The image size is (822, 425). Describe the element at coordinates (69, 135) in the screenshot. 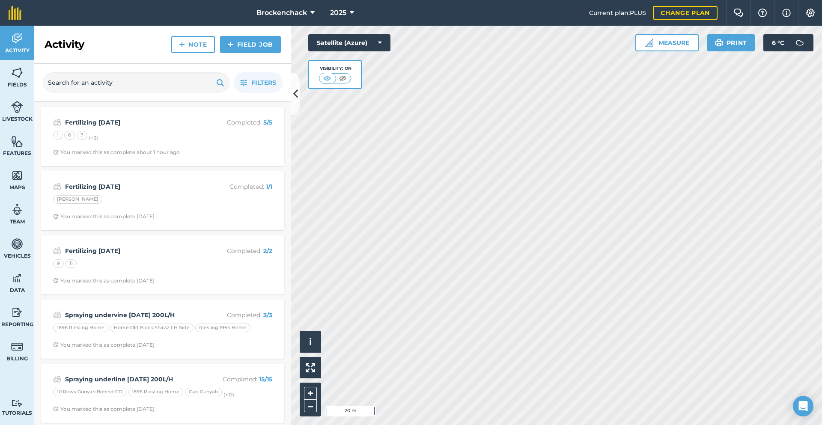

I see `div: 6` at that location.